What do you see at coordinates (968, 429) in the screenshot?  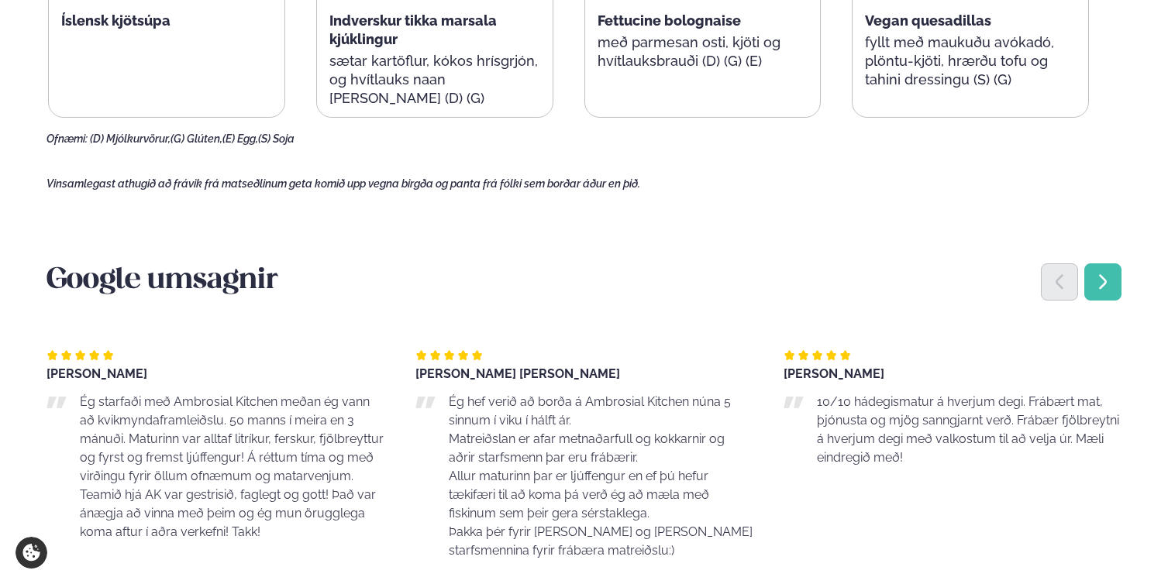 I see `span: 10/10 hádegismatur á hverjum degi. Frábært mat, þjónusta og mjög sanngjarnt verð. Frábær fjölbrey...` at bounding box center [968, 429].